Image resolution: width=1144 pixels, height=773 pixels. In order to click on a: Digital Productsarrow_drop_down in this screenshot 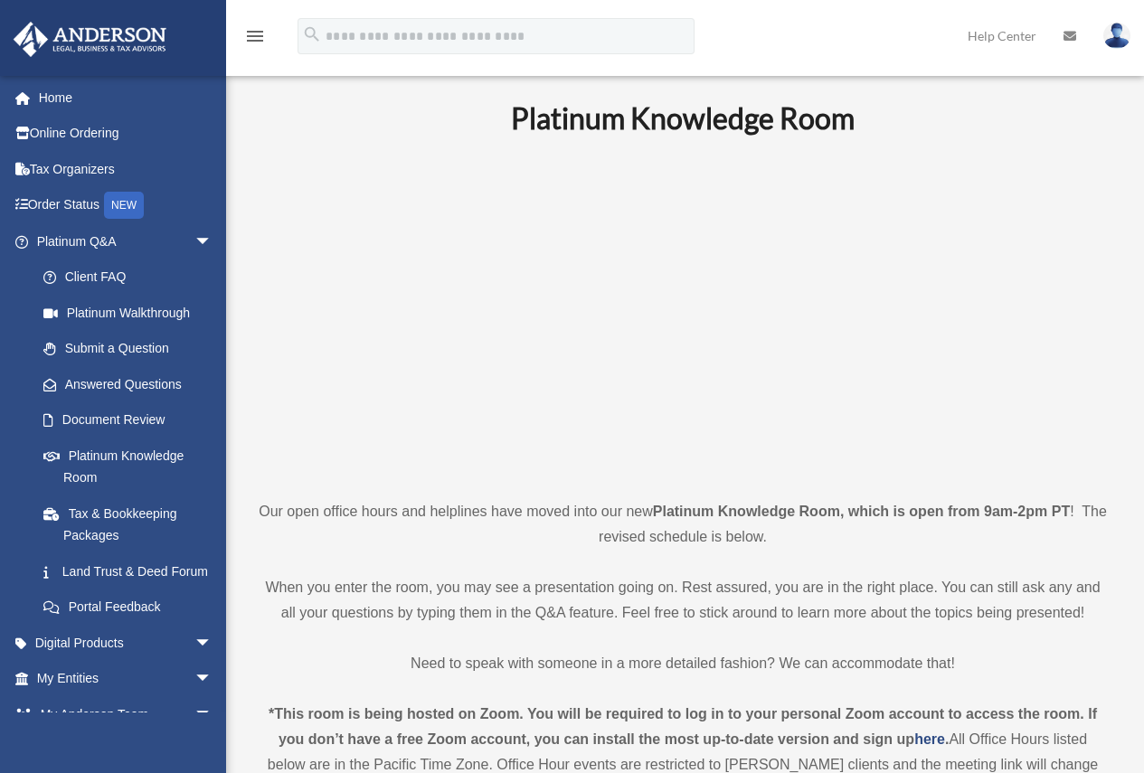, I will do `click(126, 643)`.